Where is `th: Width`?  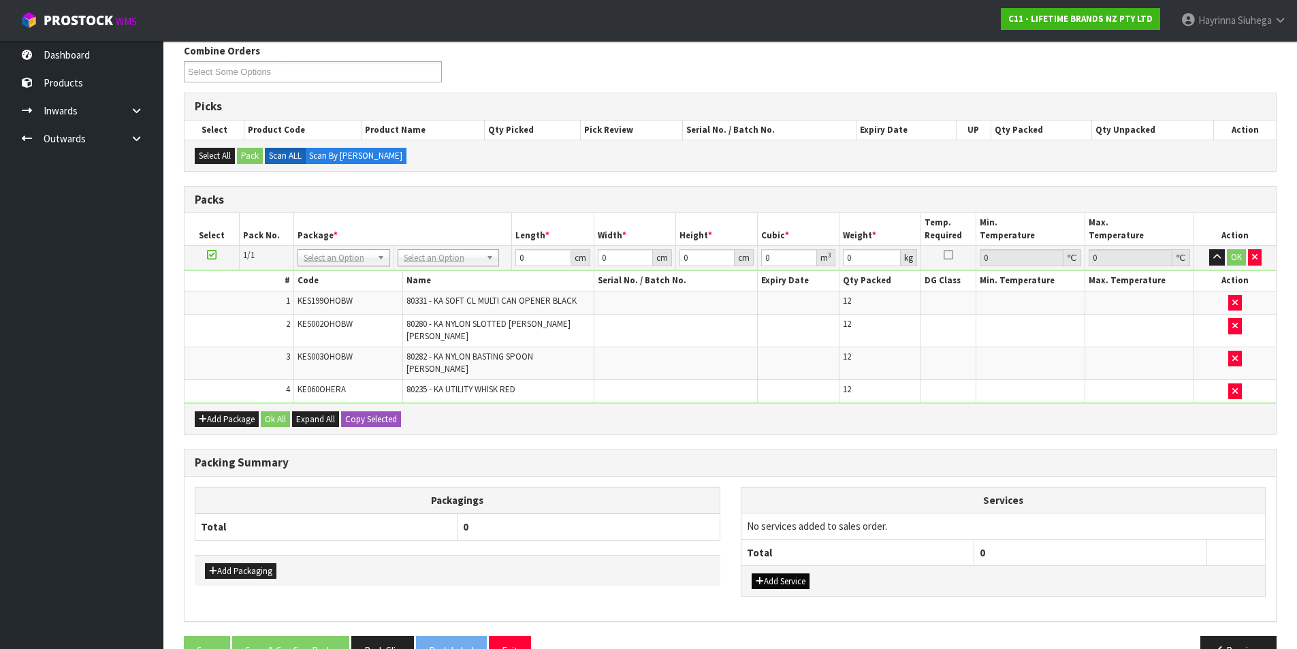
th: Width is located at coordinates (634, 229).